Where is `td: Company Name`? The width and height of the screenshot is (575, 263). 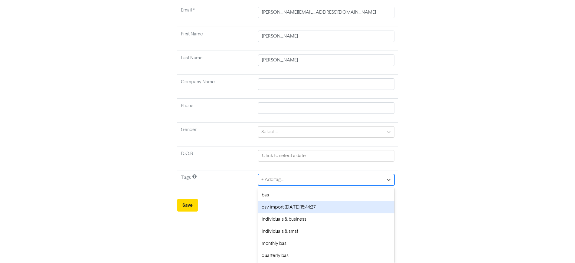 td: Company Name is located at coordinates (216, 86).